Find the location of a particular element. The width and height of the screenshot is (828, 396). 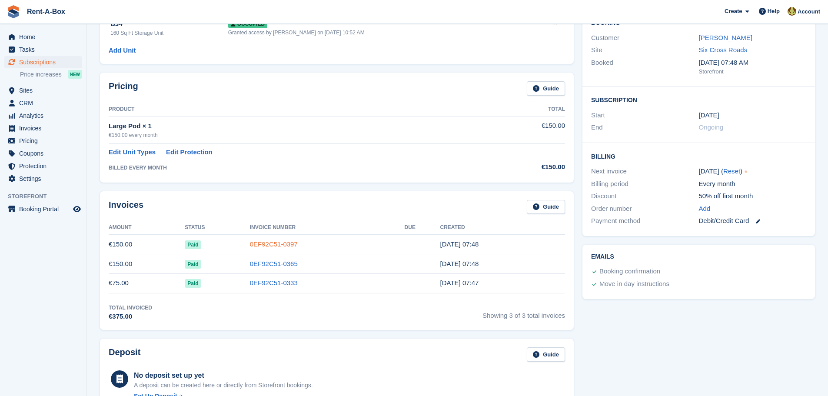

div: Start is located at coordinates (644, 115).